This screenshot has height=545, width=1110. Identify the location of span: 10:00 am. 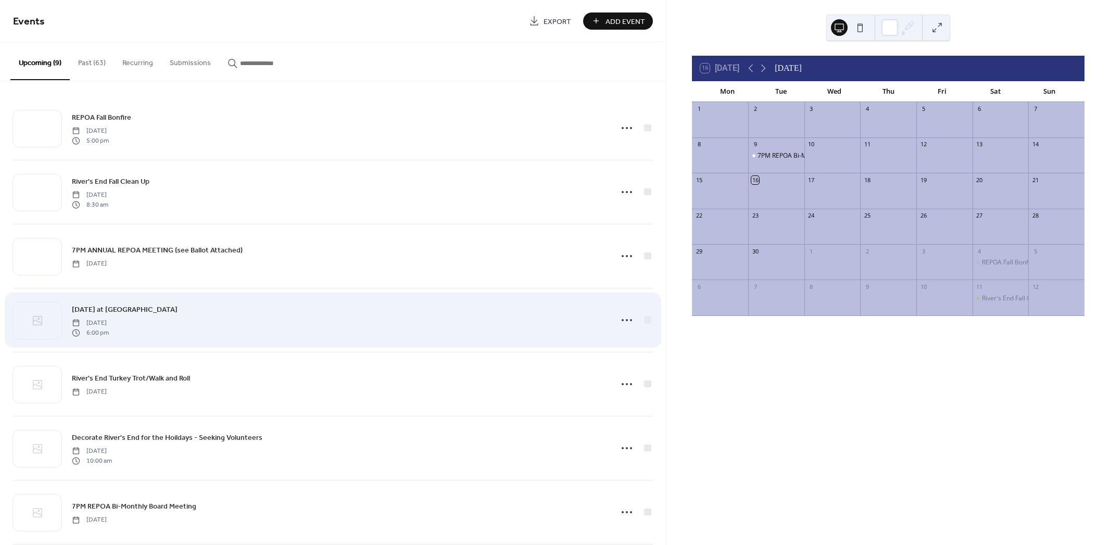
(92, 461).